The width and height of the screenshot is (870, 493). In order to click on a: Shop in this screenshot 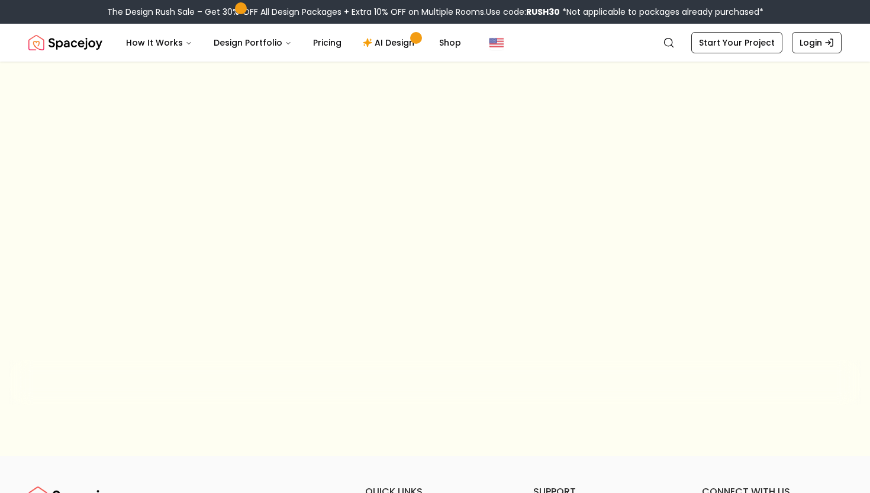, I will do `click(450, 43)`.